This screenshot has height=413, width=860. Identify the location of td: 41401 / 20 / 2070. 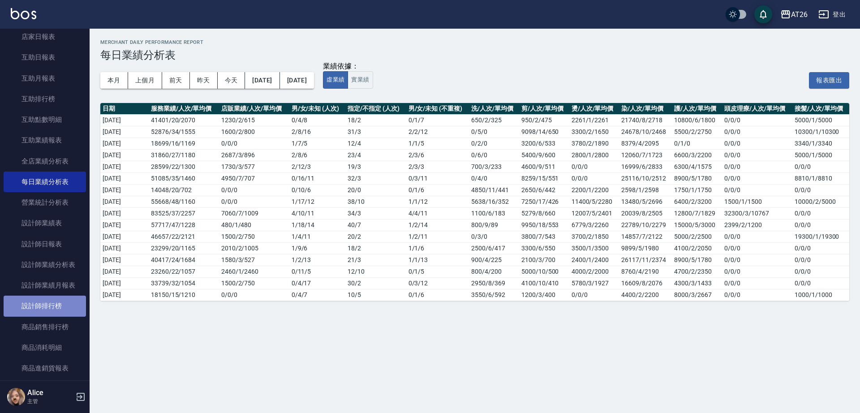
(184, 120).